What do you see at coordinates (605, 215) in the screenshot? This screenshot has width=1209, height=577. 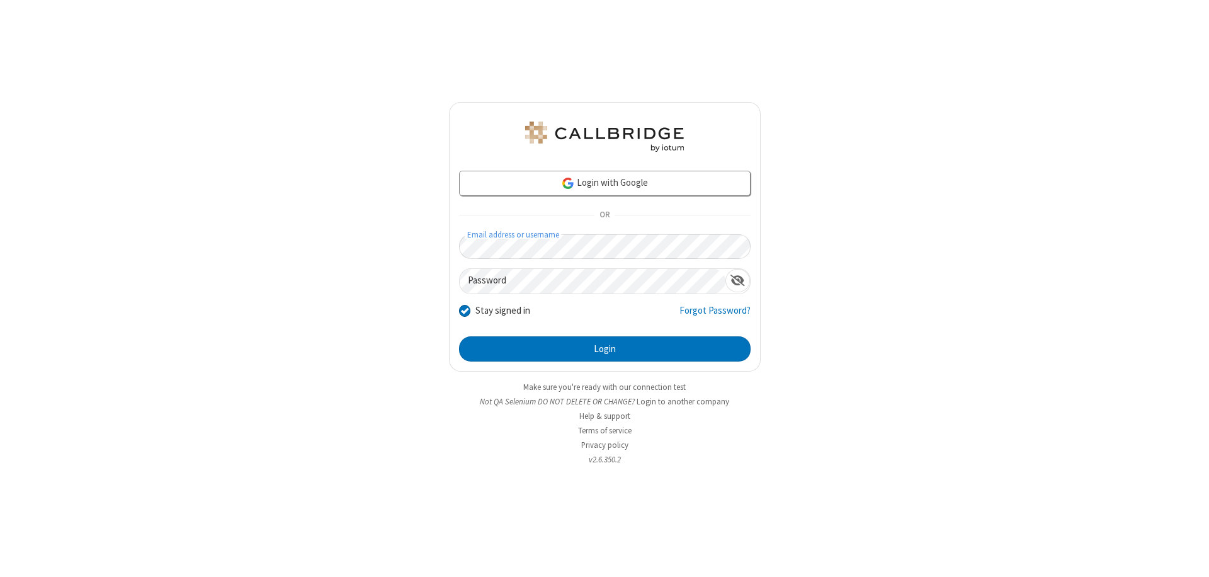 I see `span: OR` at bounding box center [605, 215].